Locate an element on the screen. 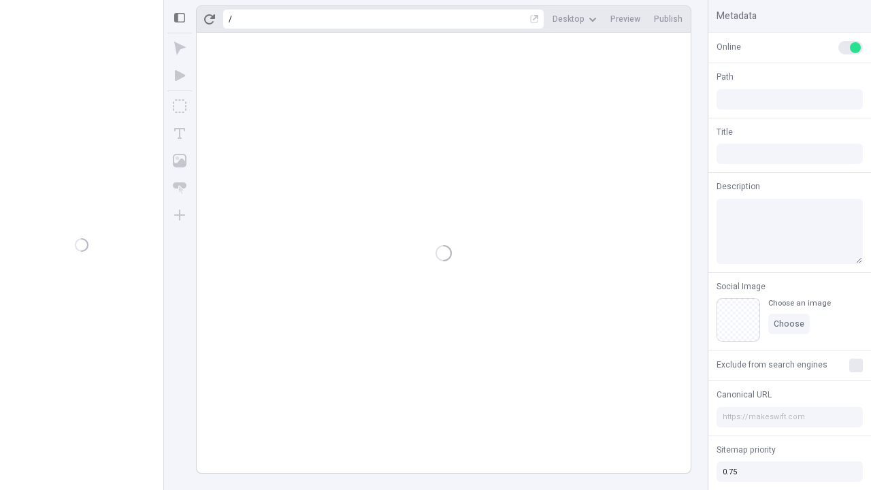 Image resolution: width=871 pixels, height=490 pixels. span: Choose is located at coordinates (789, 324).